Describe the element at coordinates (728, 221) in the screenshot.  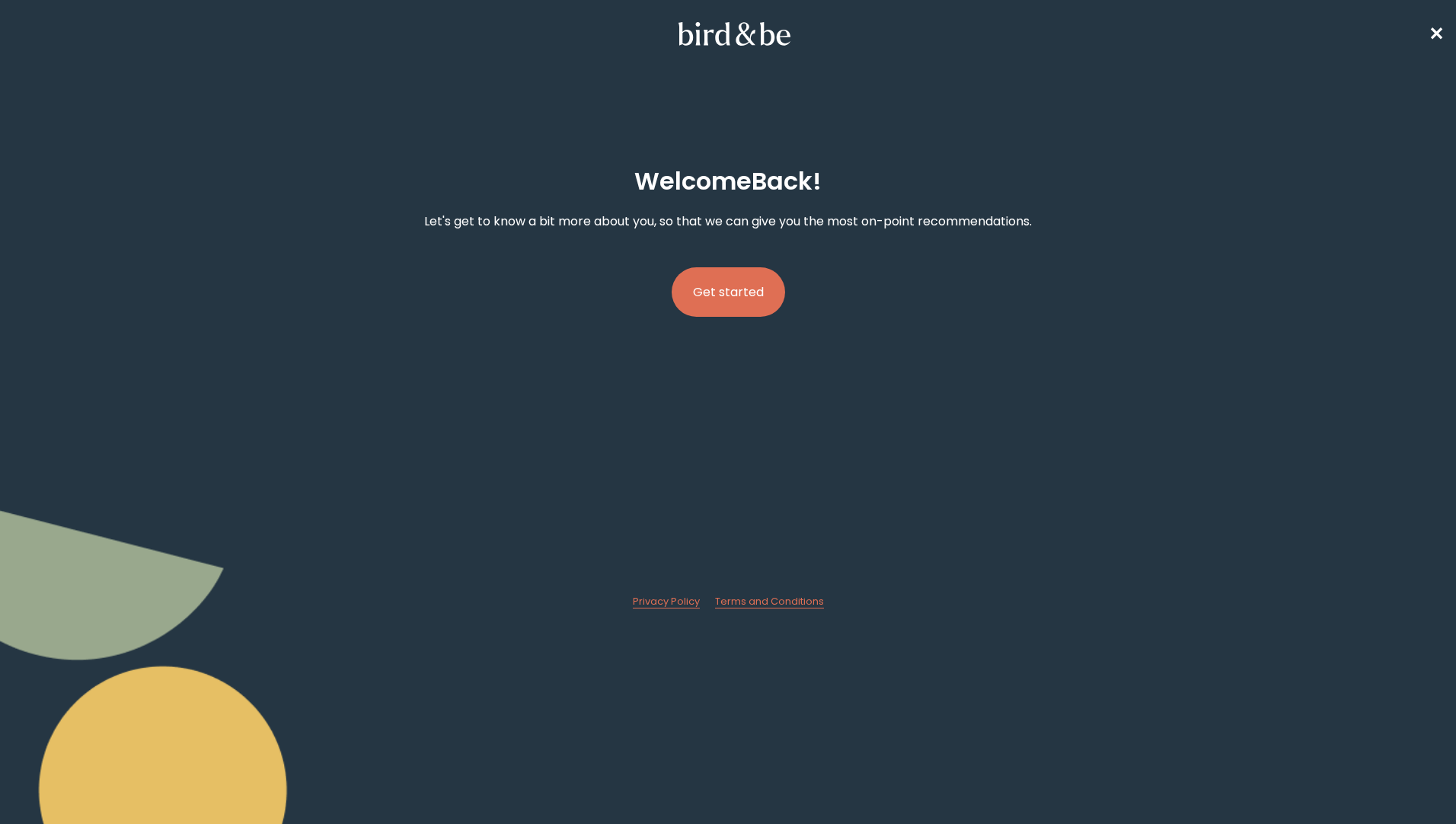
I see `p: Let's get to know a bit more about you, so that we can give you the most on-point recommendations.` at that location.